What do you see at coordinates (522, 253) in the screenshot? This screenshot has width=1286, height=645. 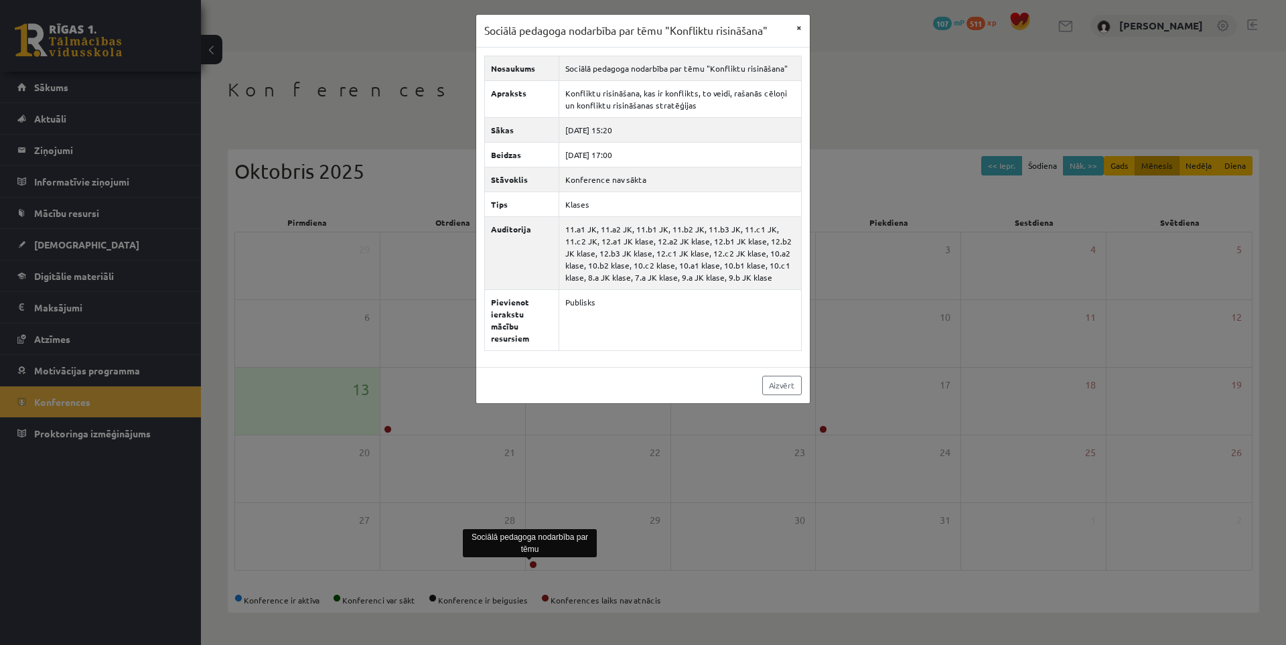 I see `th: Auditorija` at bounding box center [522, 253].